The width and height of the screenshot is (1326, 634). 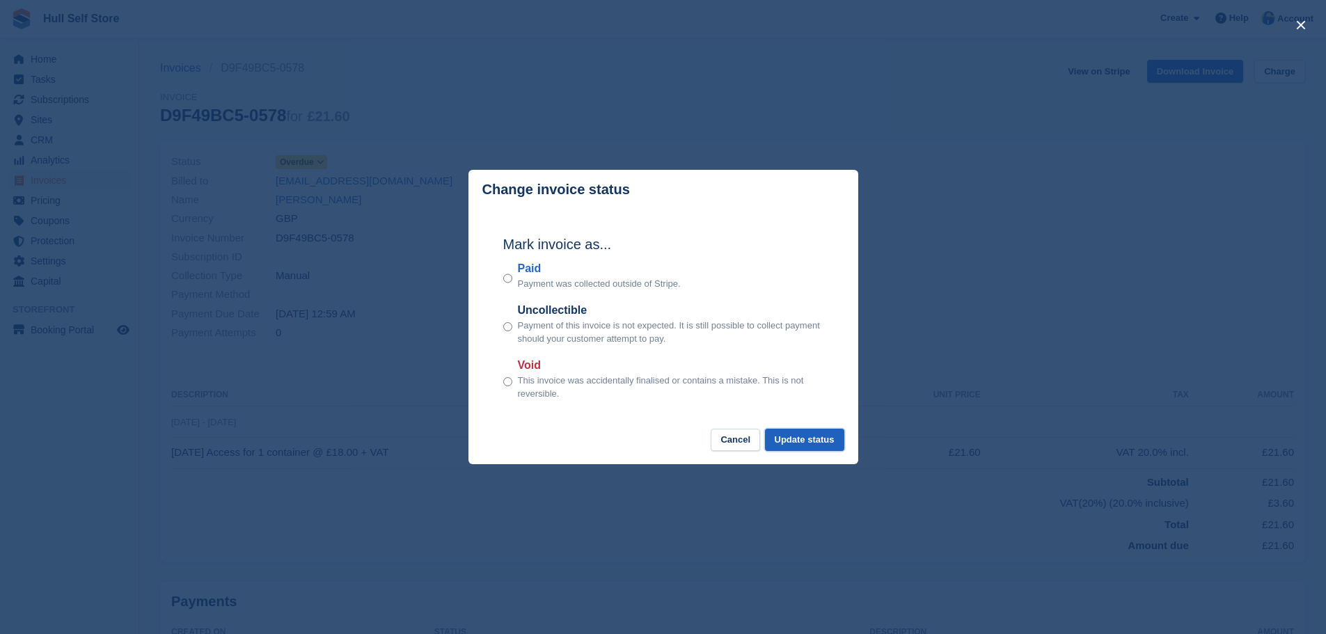 What do you see at coordinates (670, 365) in the screenshot?
I see `label: Void` at bounding box center [670, 365].